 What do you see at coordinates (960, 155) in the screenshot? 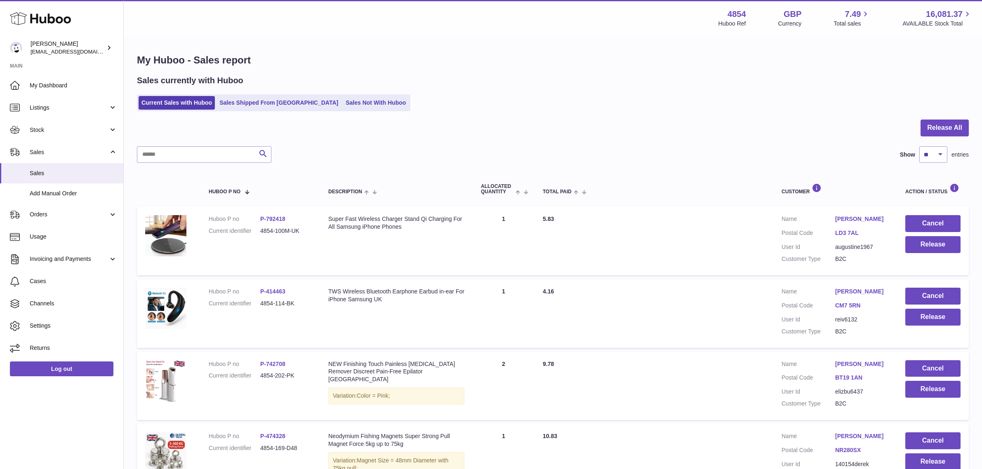
I see `span: entries` at bounding box center [960, 155].